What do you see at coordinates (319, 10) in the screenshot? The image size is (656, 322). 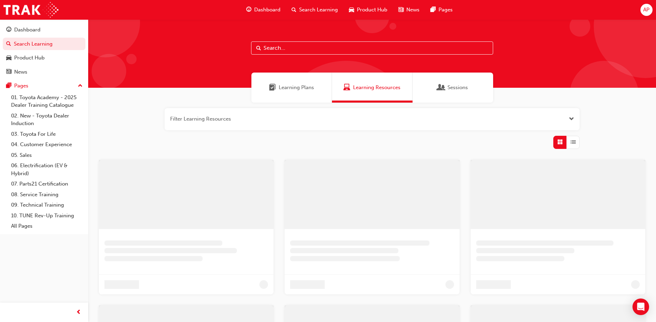 I see `span: Search Learning` at bounding box center [319, 10].